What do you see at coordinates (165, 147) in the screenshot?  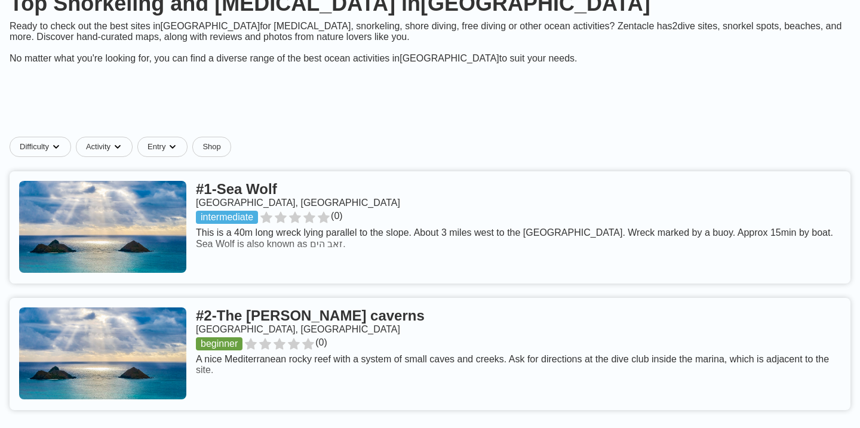 I see `button: Entrydropdown caret` at bounding box center [165, 147].